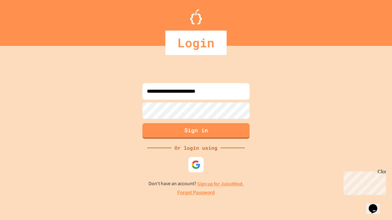  I want to click on button: Sign in, so click(196, 131).